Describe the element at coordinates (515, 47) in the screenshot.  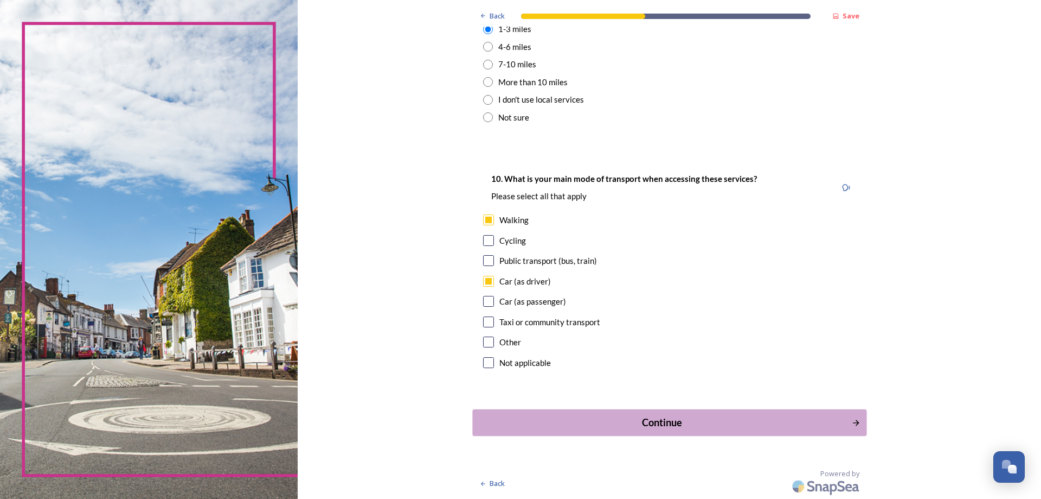
I see `div: 4-6 miles` at that location.